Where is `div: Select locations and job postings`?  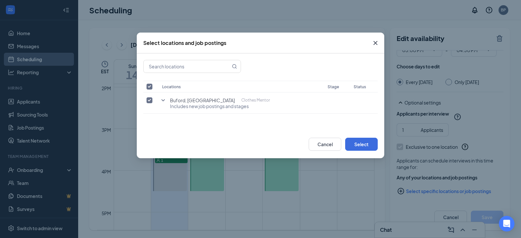 div: Select locations and job postings is located at coordinates (185, 43).